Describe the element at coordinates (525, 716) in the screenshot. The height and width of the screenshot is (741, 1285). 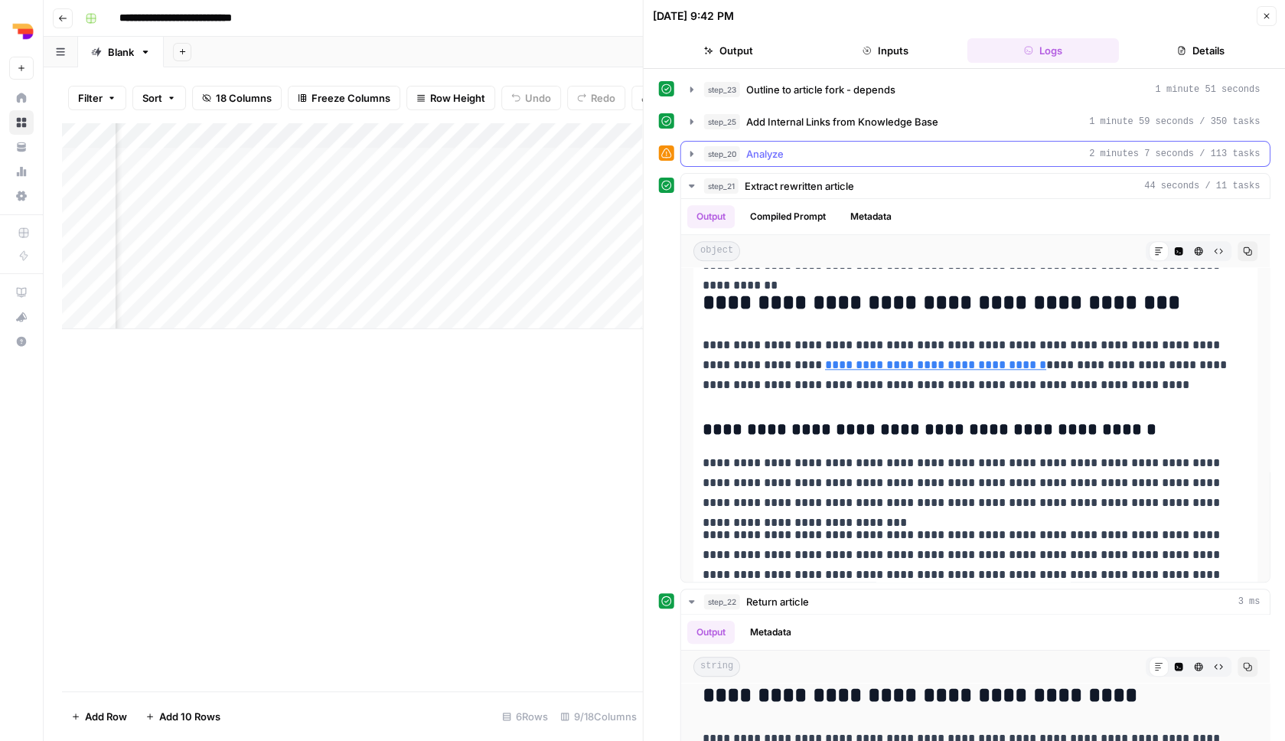
I see `div: 6 Rows` at that location.